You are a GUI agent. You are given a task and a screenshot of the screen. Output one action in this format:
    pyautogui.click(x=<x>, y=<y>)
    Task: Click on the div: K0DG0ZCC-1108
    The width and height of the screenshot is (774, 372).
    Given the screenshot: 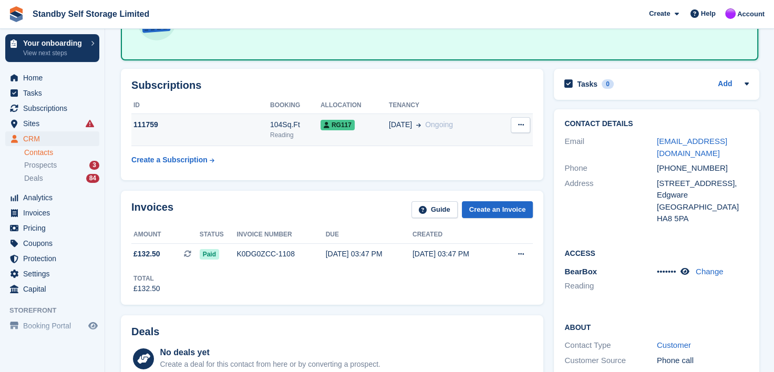 What is the action you would take?
    pyautogui.click(x=281, y=254)
    